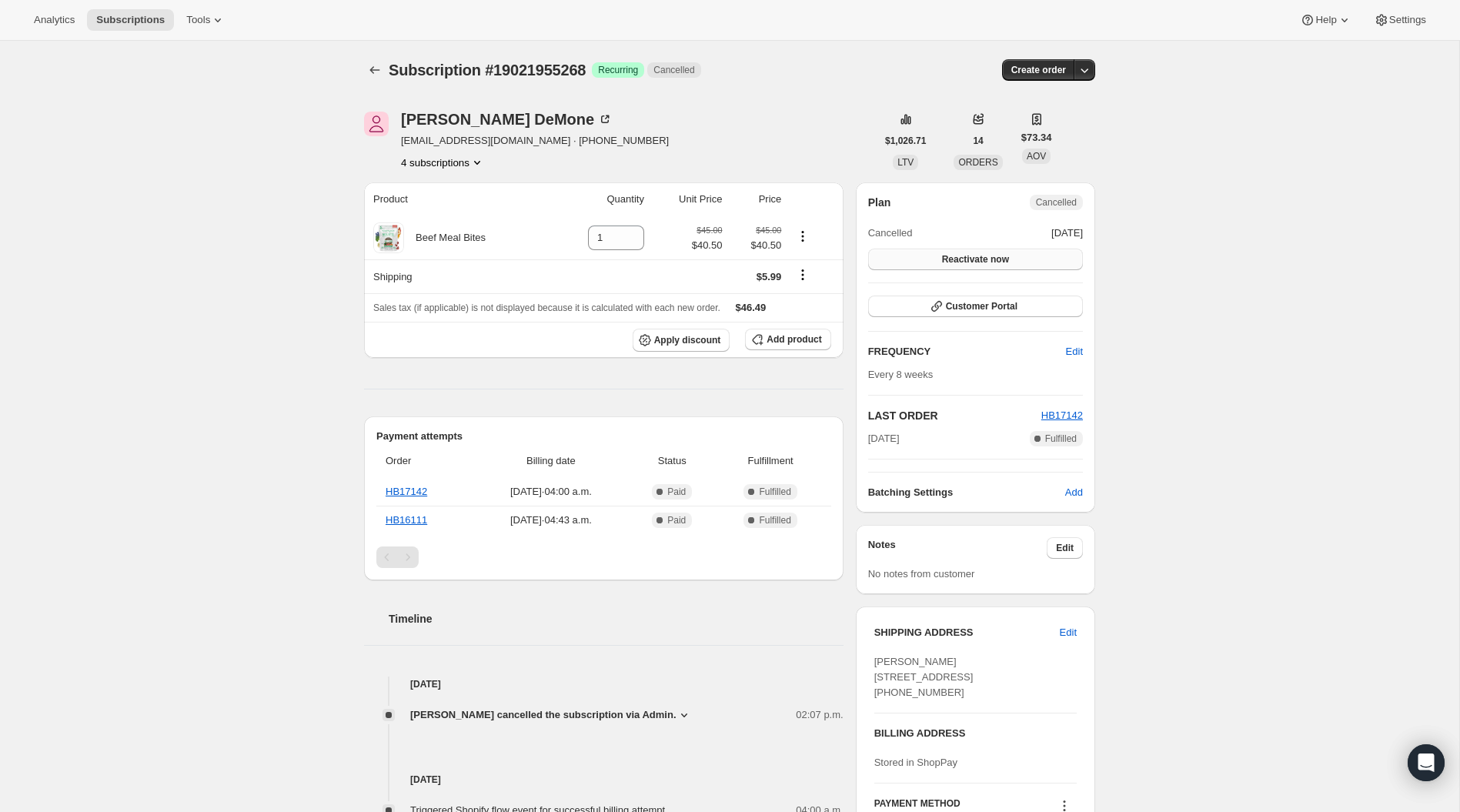 This screenshot has width=1460, height=812. I want to click on a: HB16111, so click(406, 520).